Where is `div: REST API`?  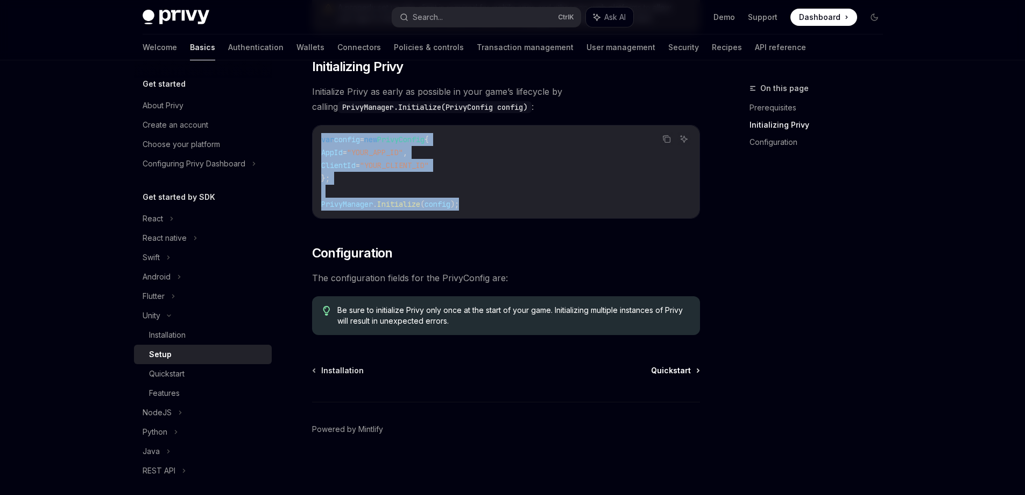
div: REST API is located at coordinates (159, 470).